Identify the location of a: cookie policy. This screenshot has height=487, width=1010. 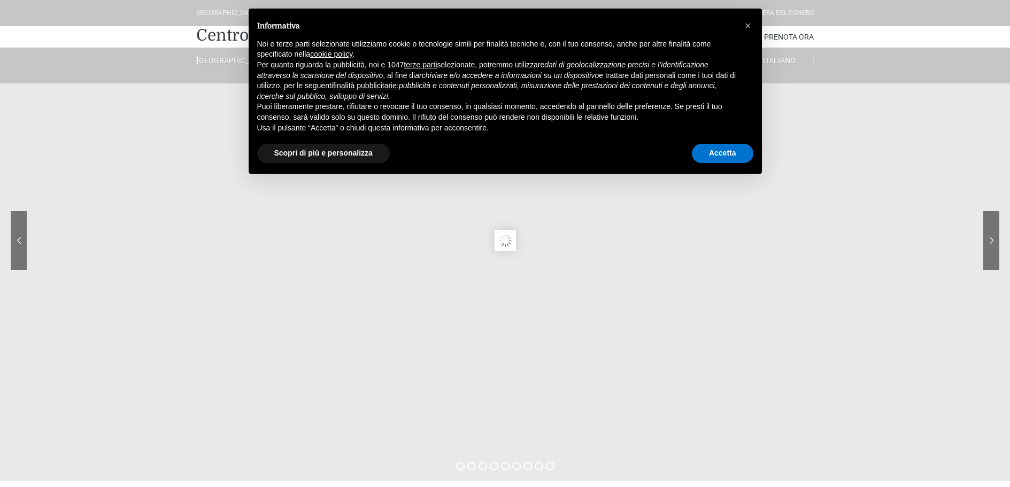
(331, 54).